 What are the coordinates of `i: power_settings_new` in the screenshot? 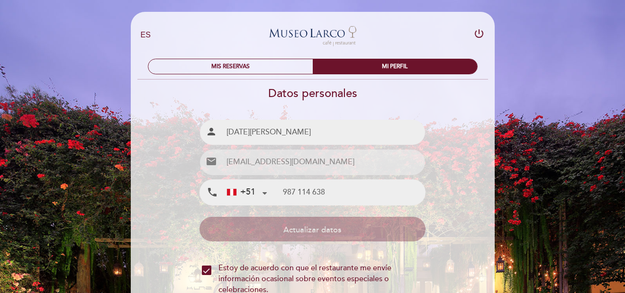 It's located at (479, 34).